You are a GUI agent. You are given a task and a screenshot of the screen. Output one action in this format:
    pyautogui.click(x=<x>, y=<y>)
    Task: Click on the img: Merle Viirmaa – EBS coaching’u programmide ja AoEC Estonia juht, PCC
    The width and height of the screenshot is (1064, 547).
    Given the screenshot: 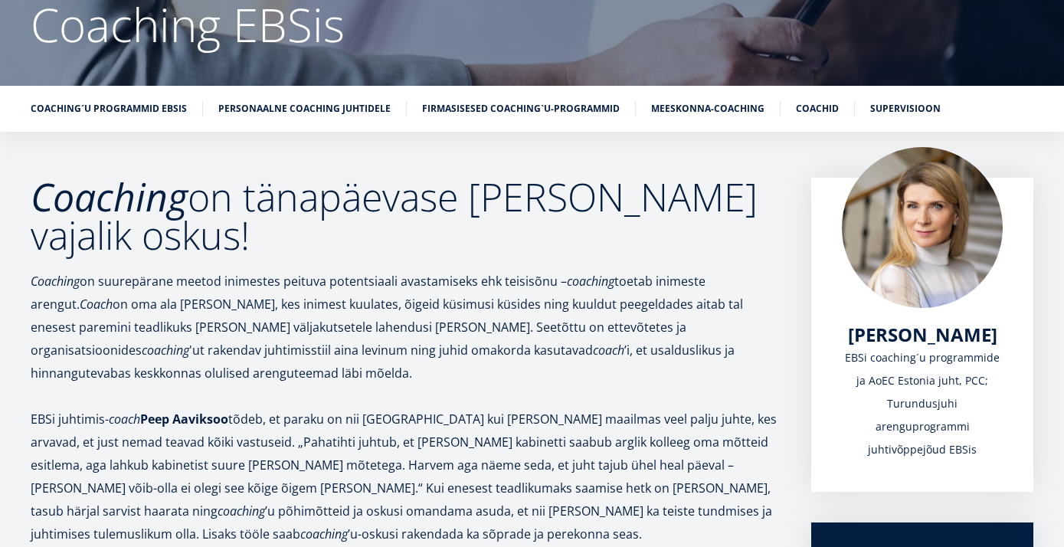 What is the action you would take?
    pyautogui.click(x=923, y=228)
    